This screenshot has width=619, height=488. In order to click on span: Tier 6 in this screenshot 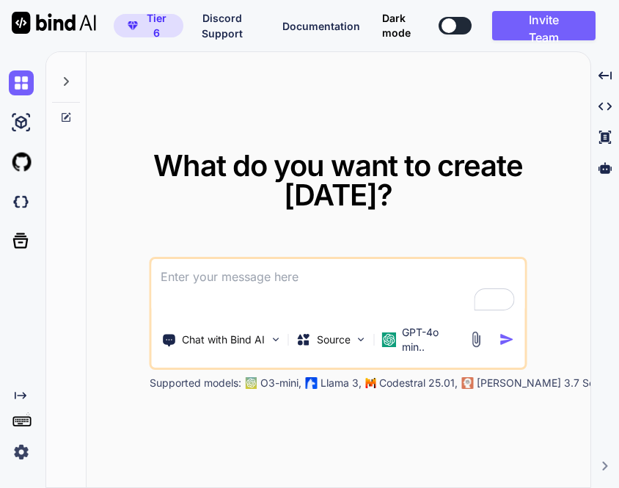, I will do `click(156, 26)`.